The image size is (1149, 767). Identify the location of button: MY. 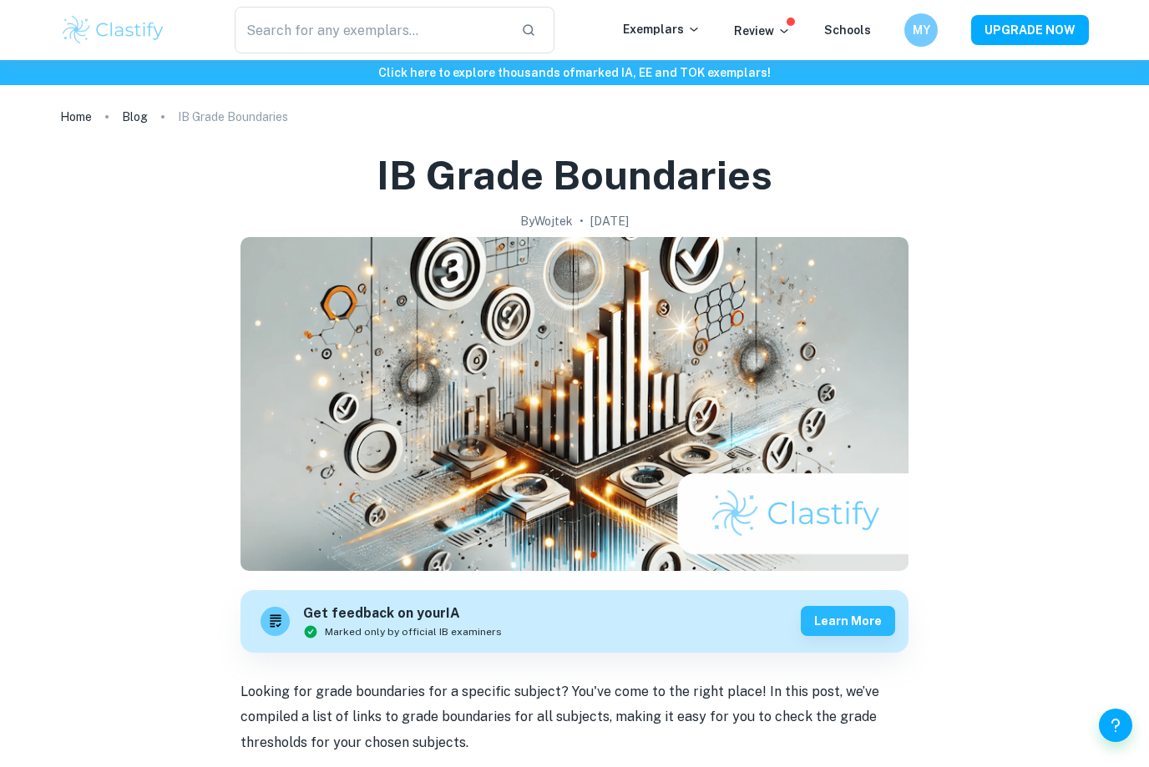
(921, 30).